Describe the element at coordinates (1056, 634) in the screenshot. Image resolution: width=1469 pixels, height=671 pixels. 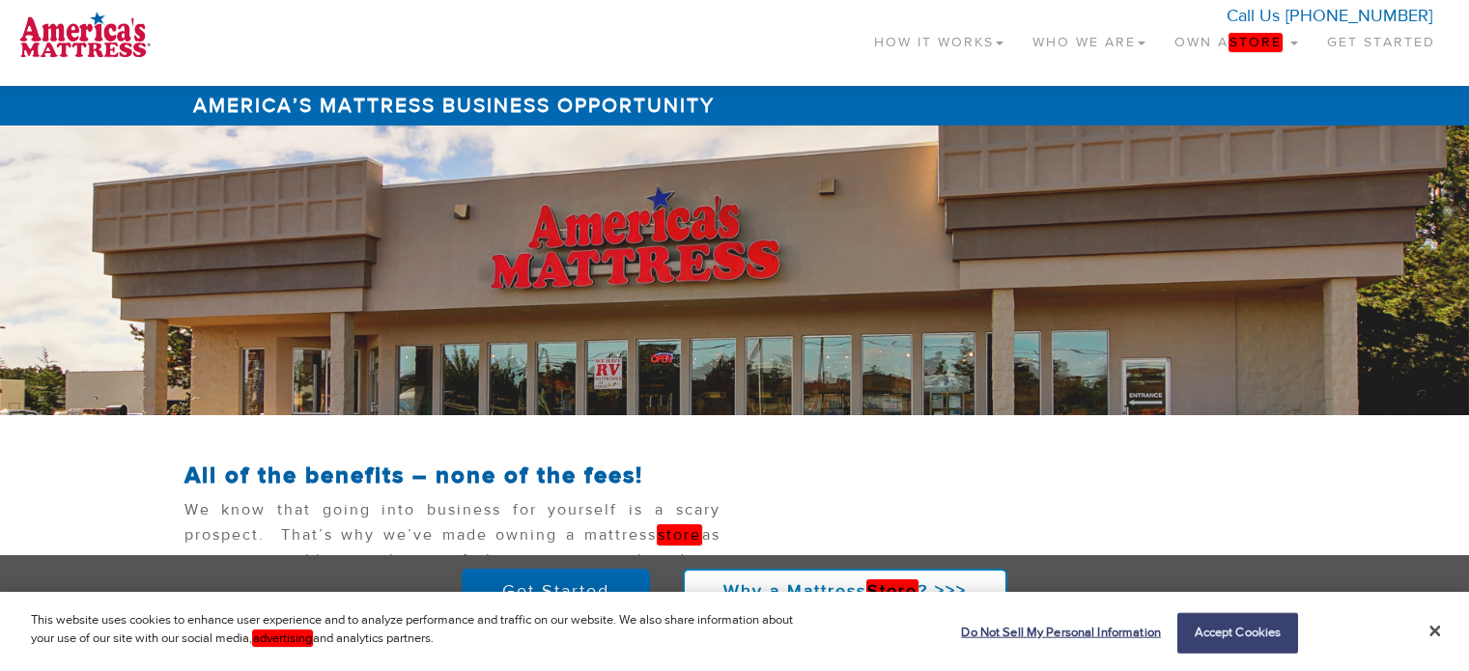
I see `button: Do Not Sell My Personal Information` at that location.